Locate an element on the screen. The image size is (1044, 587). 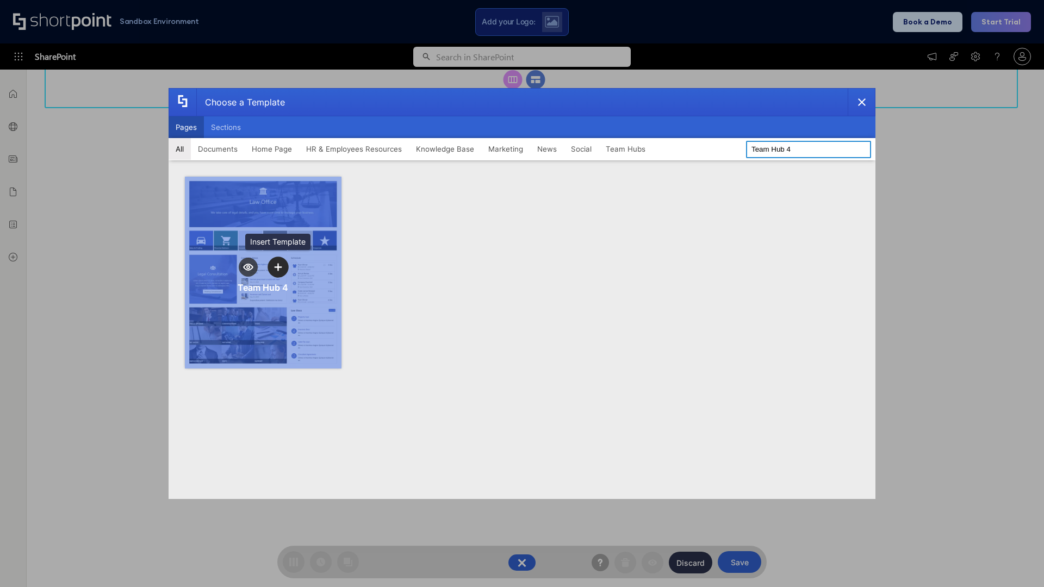
button: Sections is located at coordinates (226, 127).